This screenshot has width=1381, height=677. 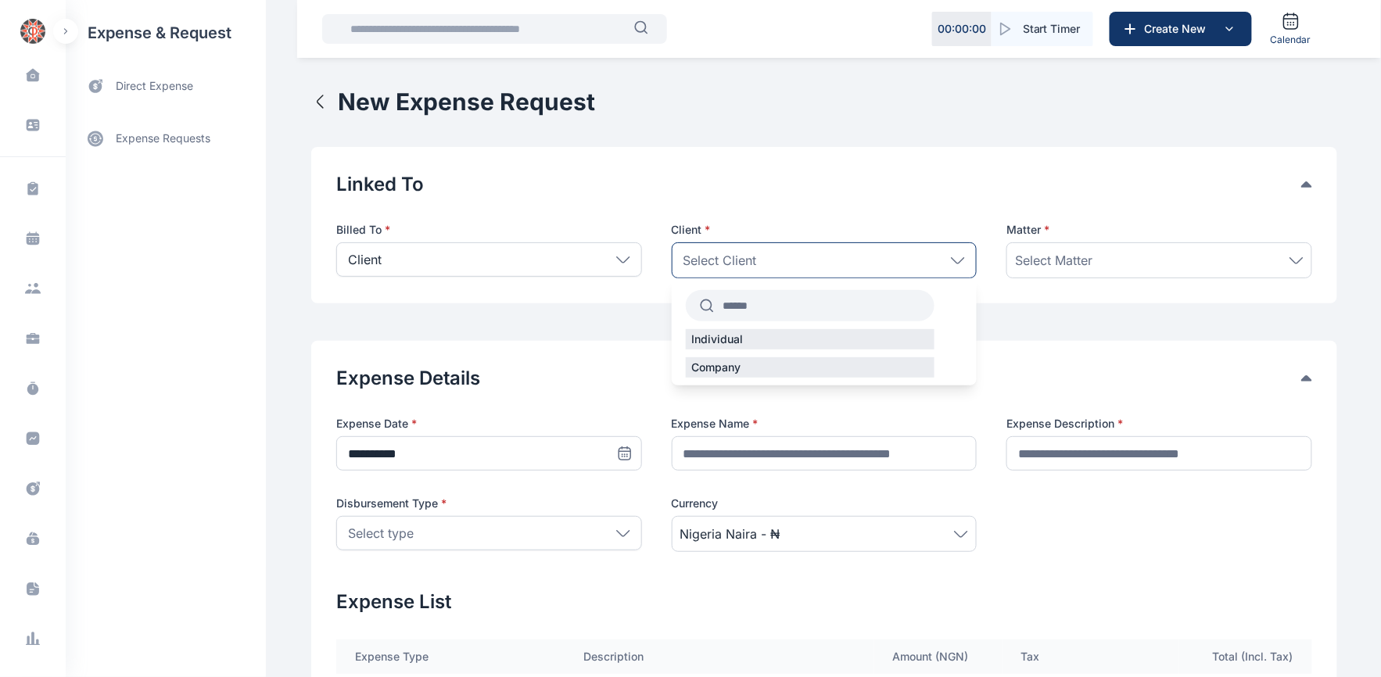 I want to click on th: Amount ( NGN ), so click(x=939, y=657).